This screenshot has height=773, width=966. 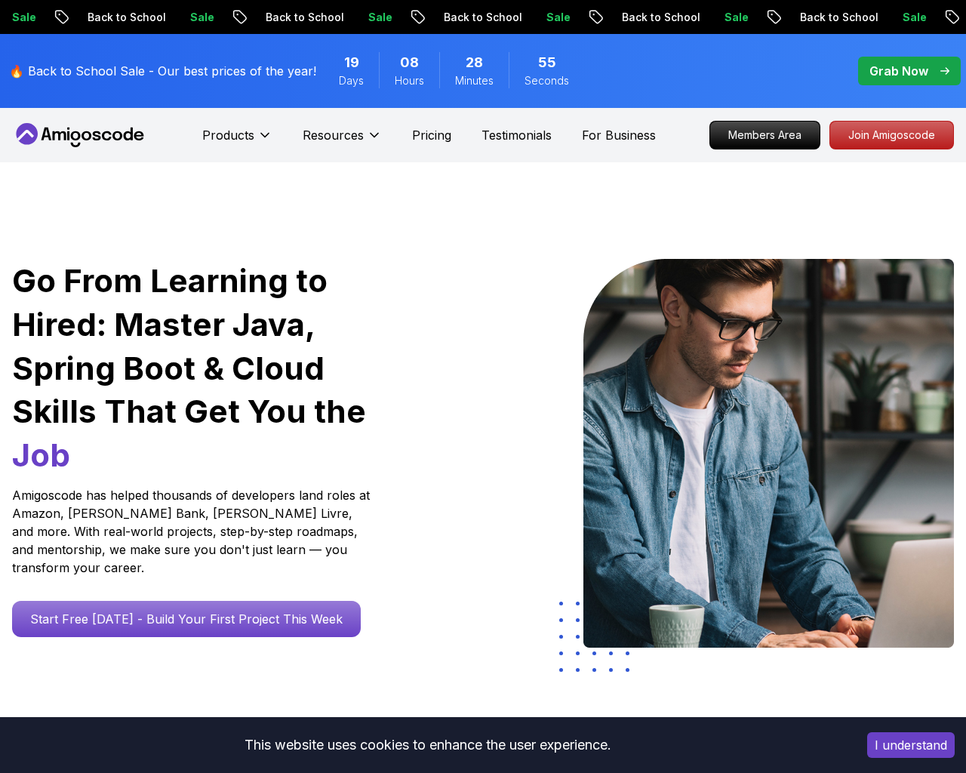 I want to click on span: Hours, so click(x=409, y=81).